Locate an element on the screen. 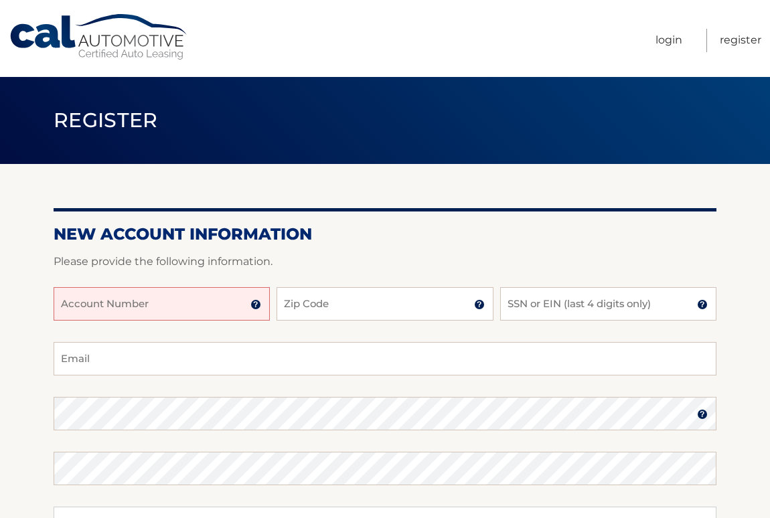 This screenshot has height=518, width=770. p: Please provide the following information. is located at coordinates (385, 262).